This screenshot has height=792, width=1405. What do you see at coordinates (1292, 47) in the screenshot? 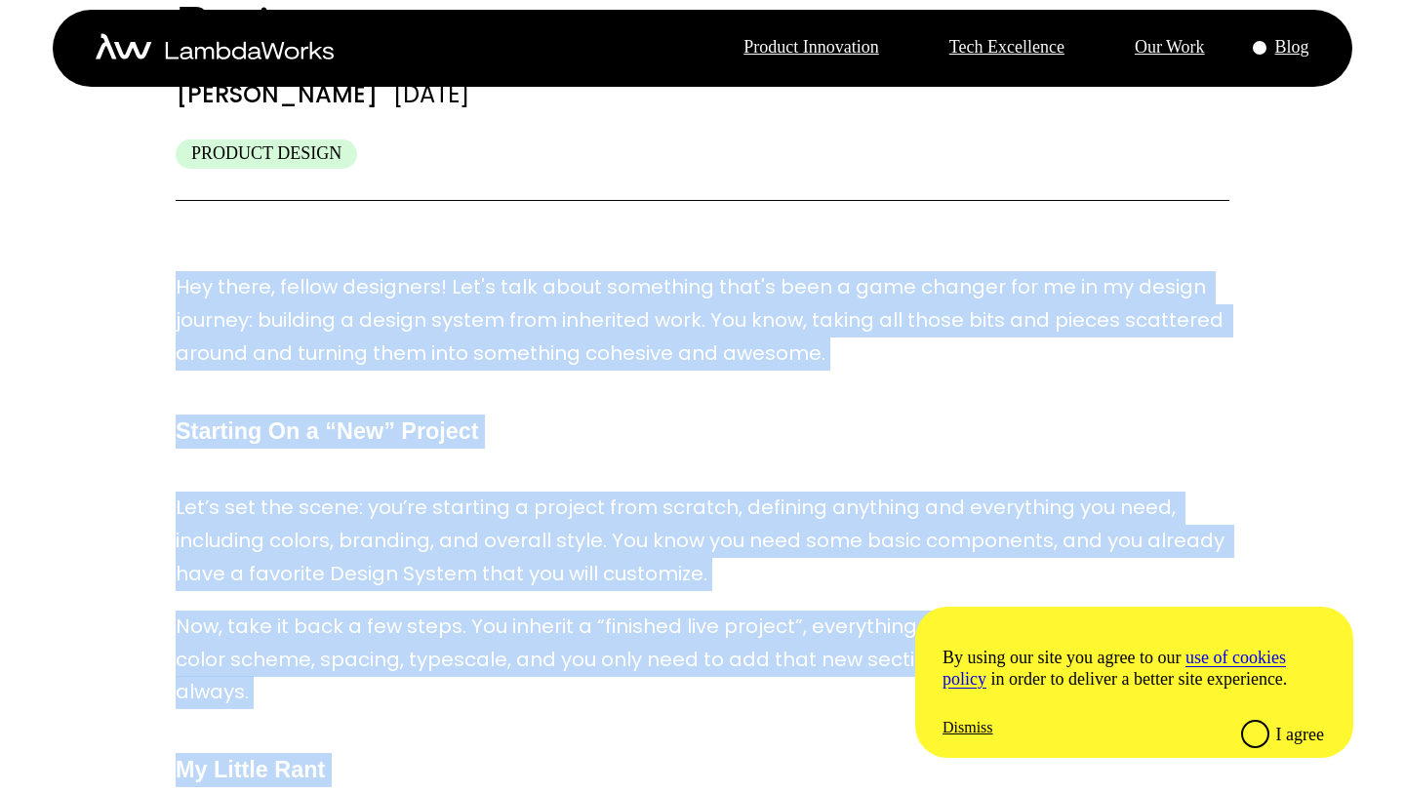
I see `p: Blog` at bounding box center [1292, 47].